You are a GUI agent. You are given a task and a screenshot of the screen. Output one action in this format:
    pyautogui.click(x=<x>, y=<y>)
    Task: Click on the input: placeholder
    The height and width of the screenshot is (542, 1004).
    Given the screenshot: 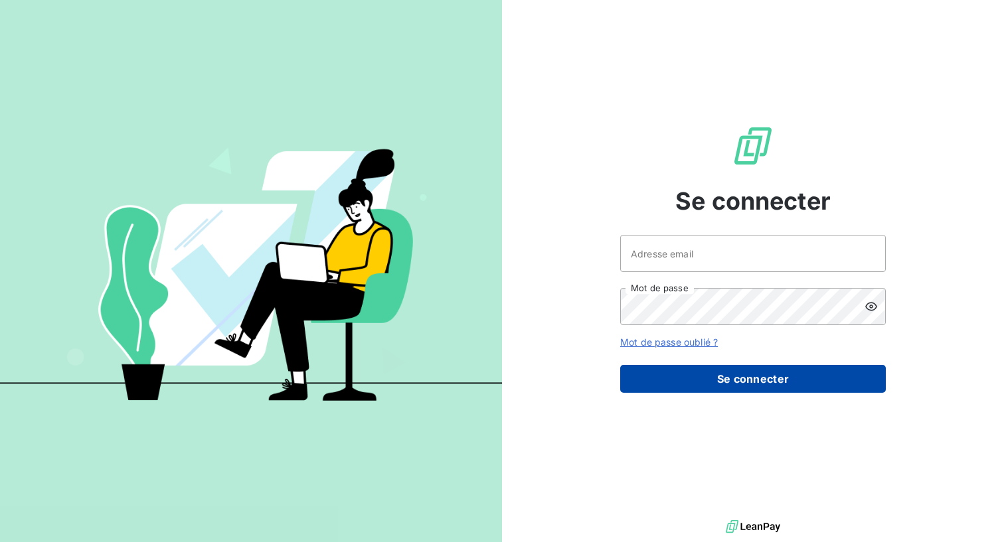 What is the action you would take?
    pyautogui.click(x=753, y=254)
    